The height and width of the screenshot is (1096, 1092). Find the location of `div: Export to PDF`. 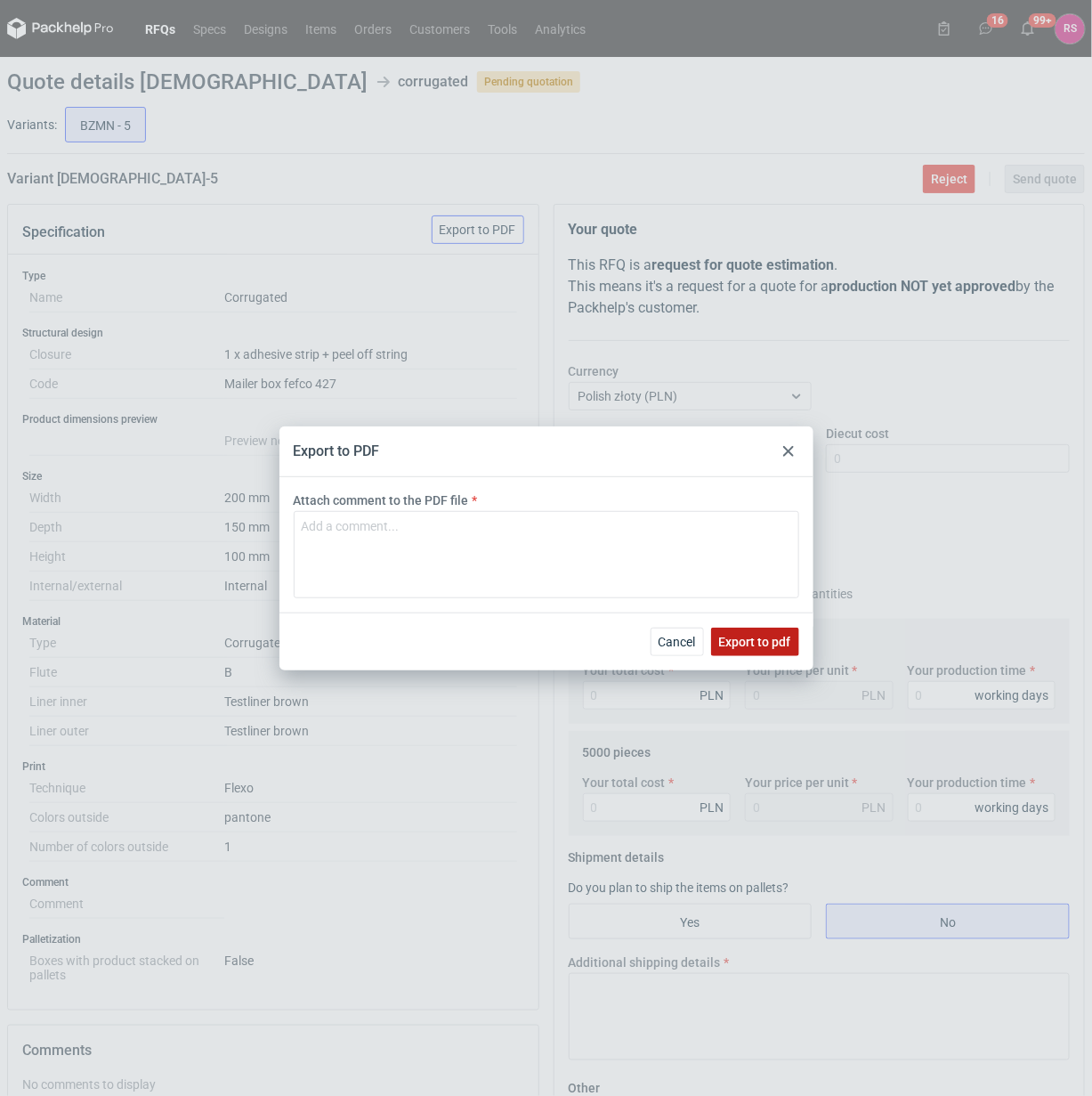

div: Export to PDF is located at coordinates (337, 452).